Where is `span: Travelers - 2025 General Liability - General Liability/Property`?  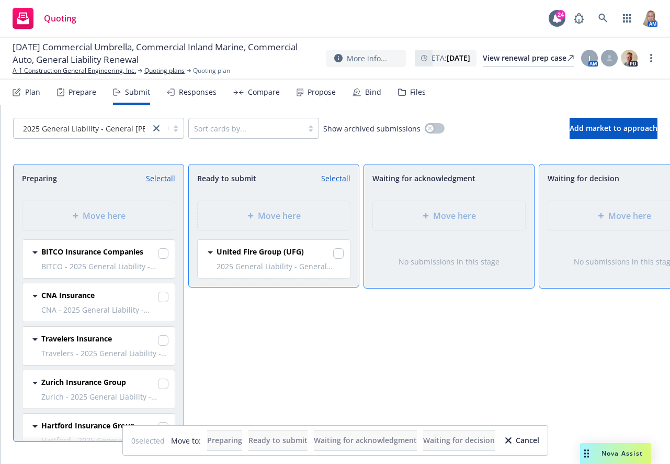 span: Travelers - 2025 General Liability - General Liability/Property is located at coordinates (105, 353).